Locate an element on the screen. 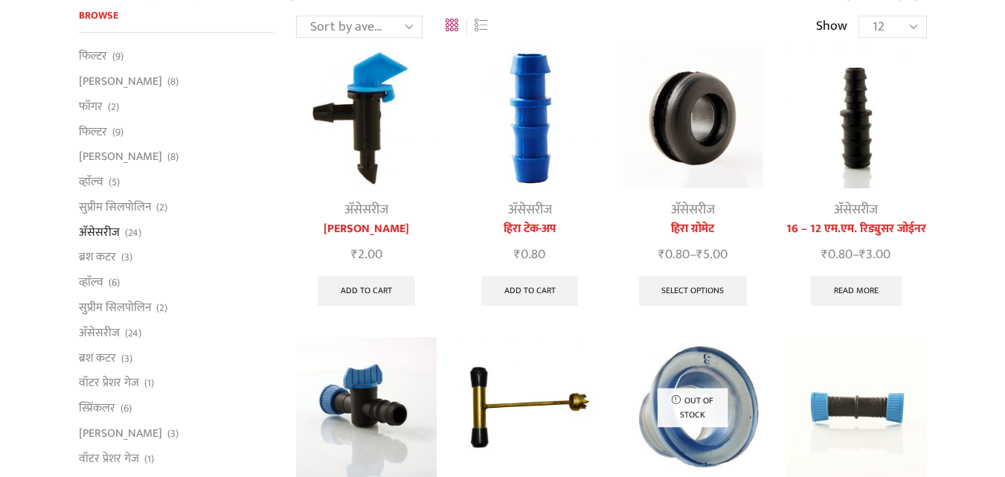 Image resolution: width=1005 pixels, height=477 pixels. a: हिरा ग्रोमेट is located at coordinates (692, 229).